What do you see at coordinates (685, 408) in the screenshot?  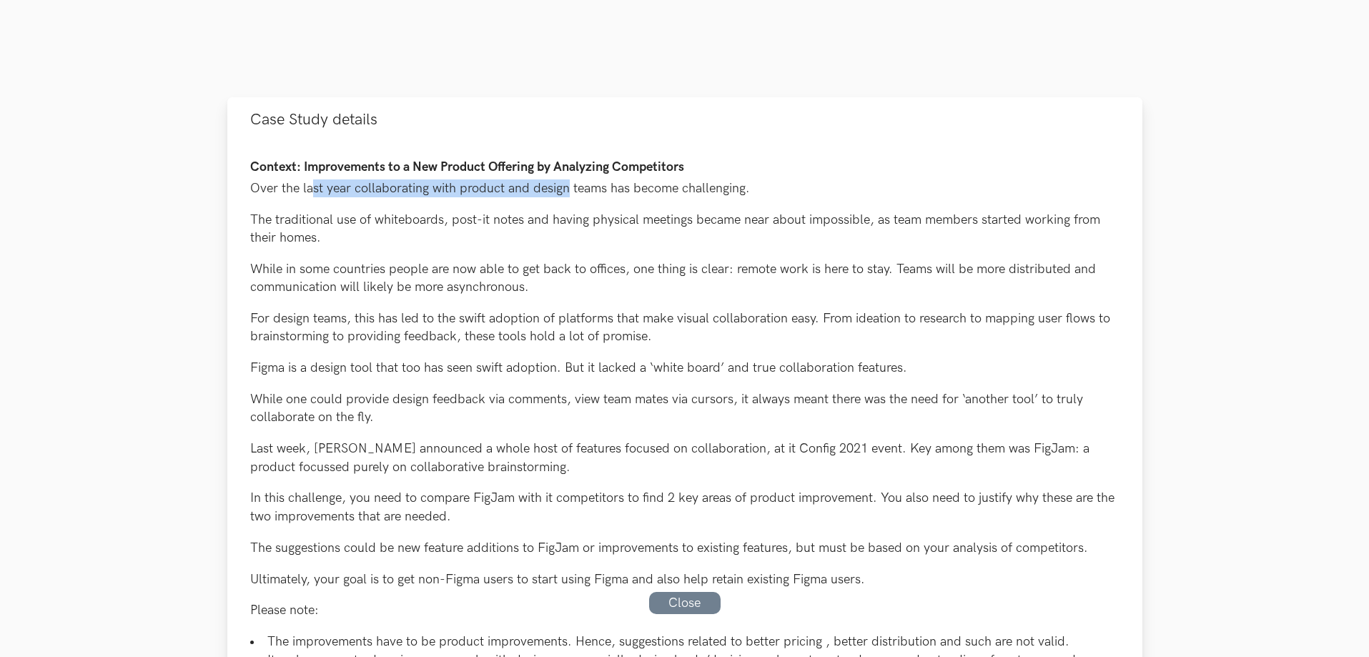 I see `p: While one could provide design feedback via comments, view team mates via cursors, it always mean...` at bounding box center [685, 408].